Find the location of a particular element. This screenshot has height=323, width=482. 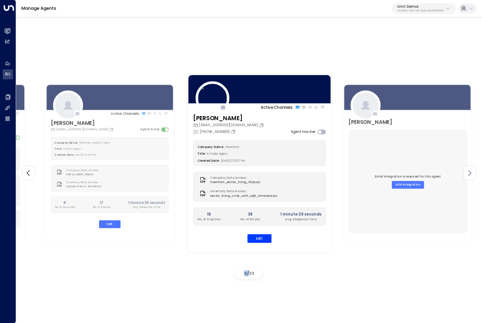

span: Hawthorn is located at coordinates (232, 147).